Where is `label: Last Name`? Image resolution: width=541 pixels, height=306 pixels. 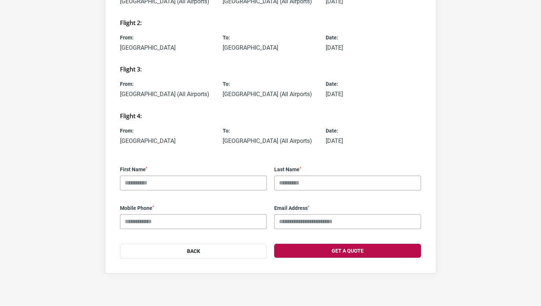
label: Last Name is located at coordinates (348, 169).